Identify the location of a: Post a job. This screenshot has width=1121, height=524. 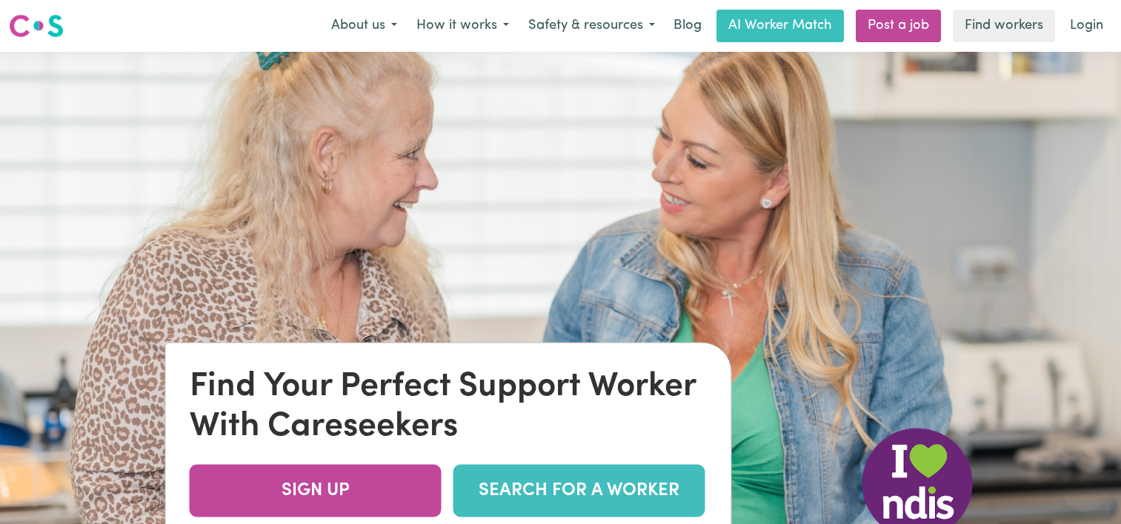
(898, 26).